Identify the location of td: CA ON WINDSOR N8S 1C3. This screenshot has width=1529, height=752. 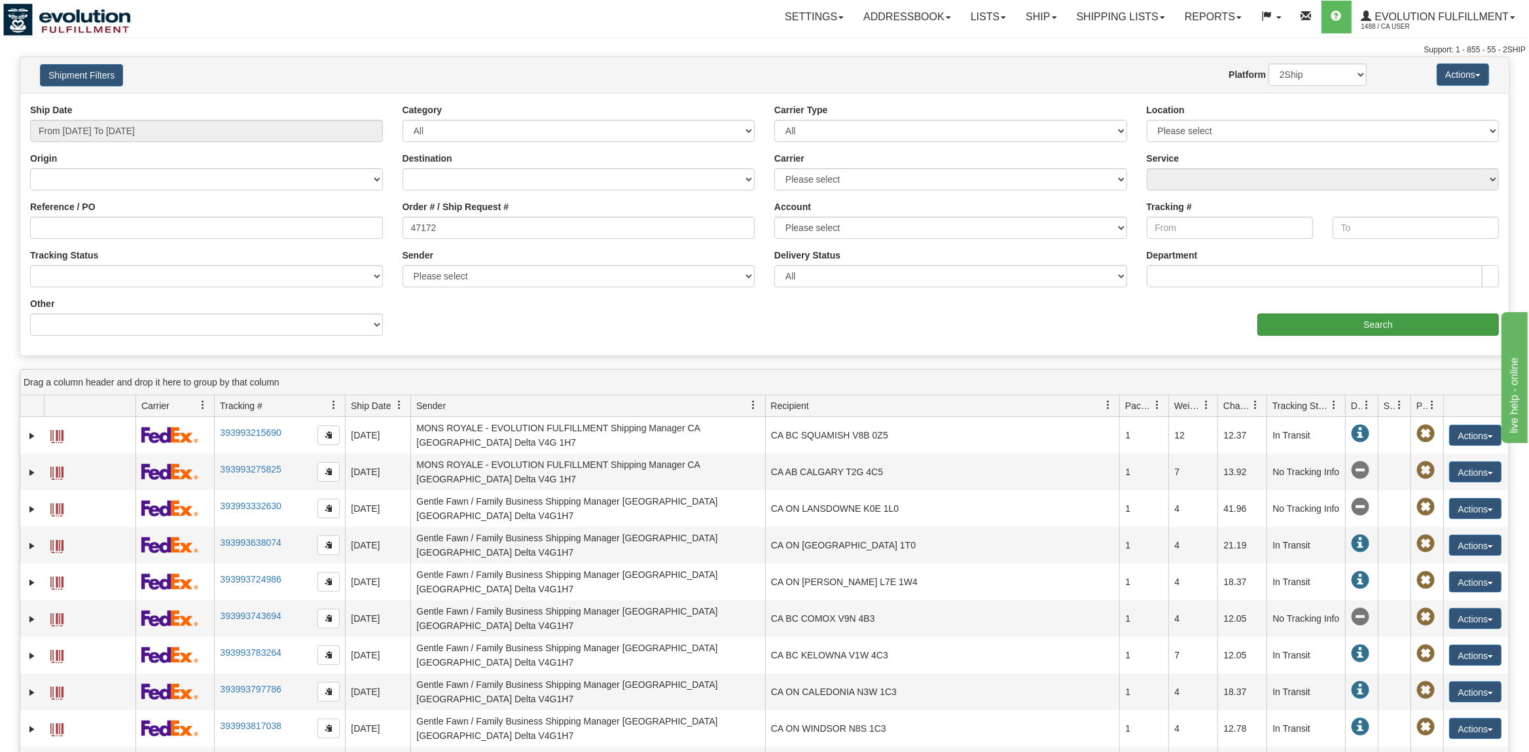
(942, 728).